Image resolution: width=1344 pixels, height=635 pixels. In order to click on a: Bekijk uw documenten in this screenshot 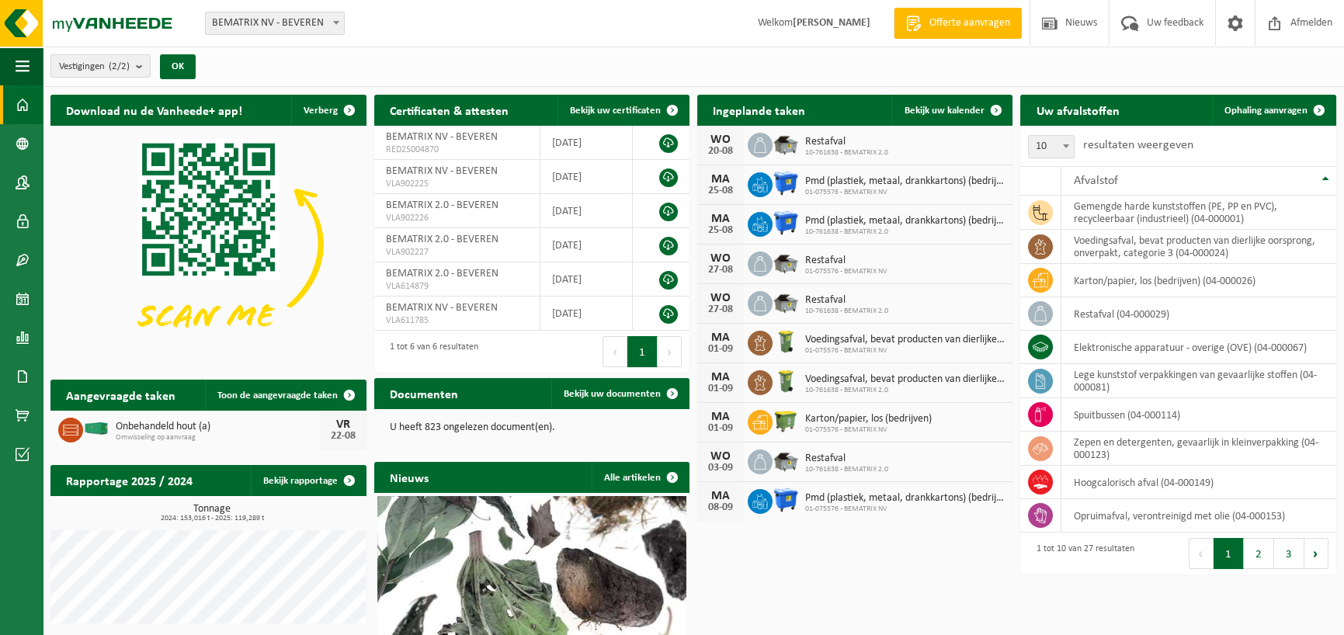, I will do `click(620, 394)`.